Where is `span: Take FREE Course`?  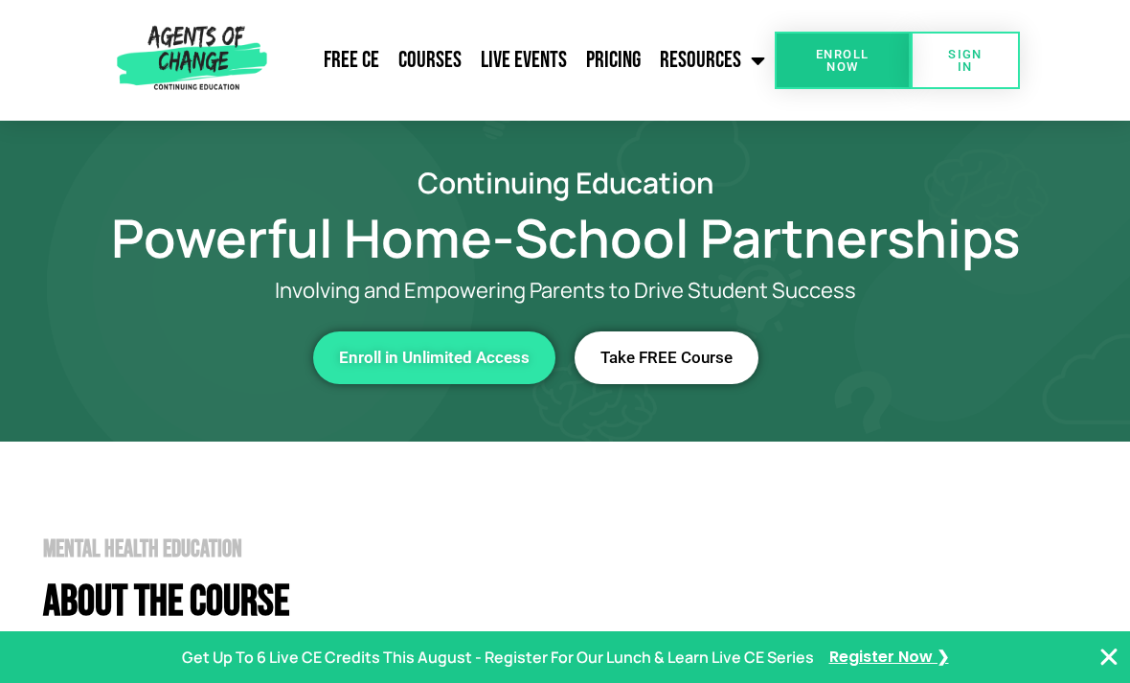 span: Take FREE Course is located at coordinates (667, 357).